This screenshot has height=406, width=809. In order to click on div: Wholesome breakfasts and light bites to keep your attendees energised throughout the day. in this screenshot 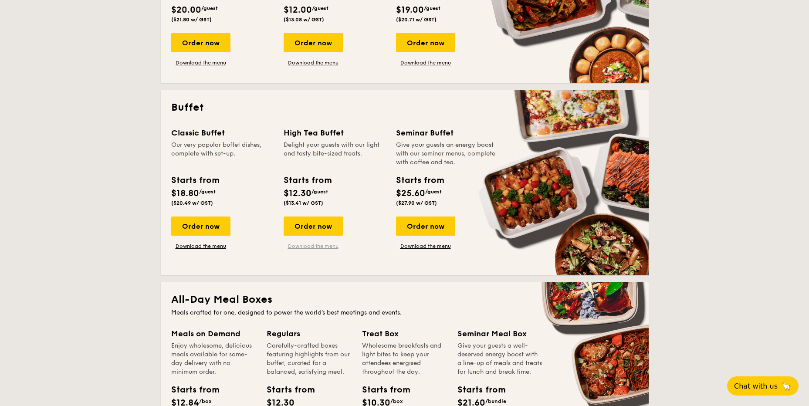, I will do `click(404, 359)`.